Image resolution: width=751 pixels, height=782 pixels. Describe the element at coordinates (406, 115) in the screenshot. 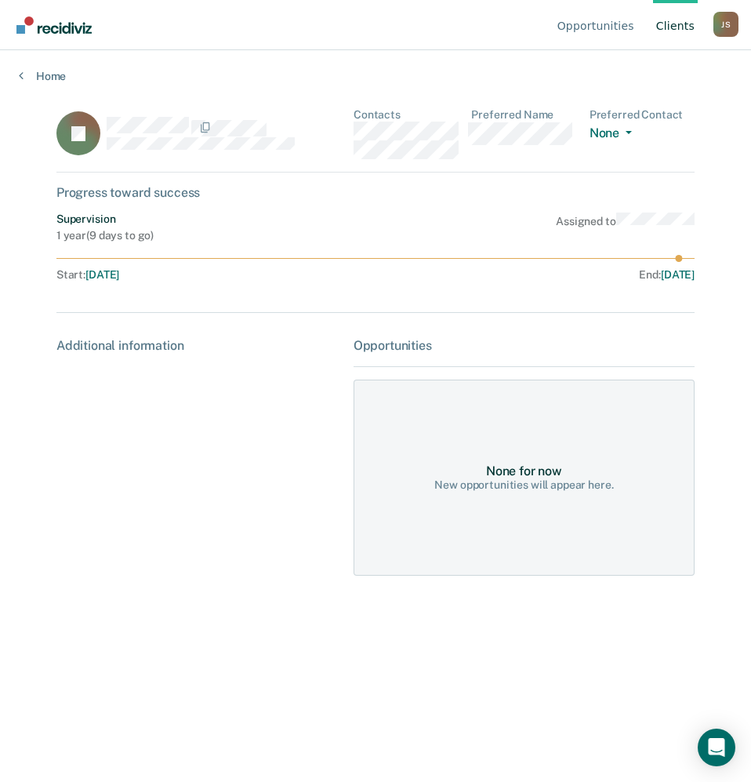

I see `dt: Contacts` at that location.